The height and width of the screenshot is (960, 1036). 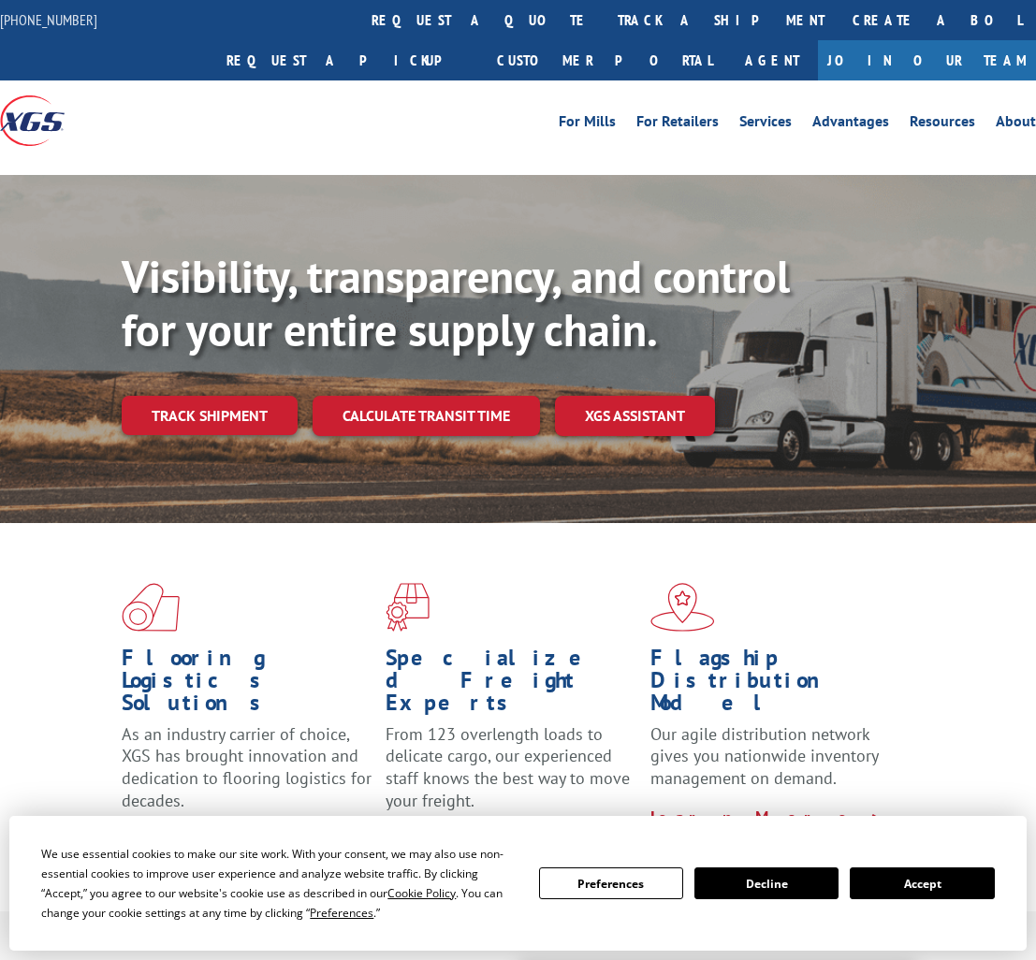 What do you see at coordinates (604, 60) in the screenshot?
I see `a: Customer Portal` at bounding box center [604, 60].